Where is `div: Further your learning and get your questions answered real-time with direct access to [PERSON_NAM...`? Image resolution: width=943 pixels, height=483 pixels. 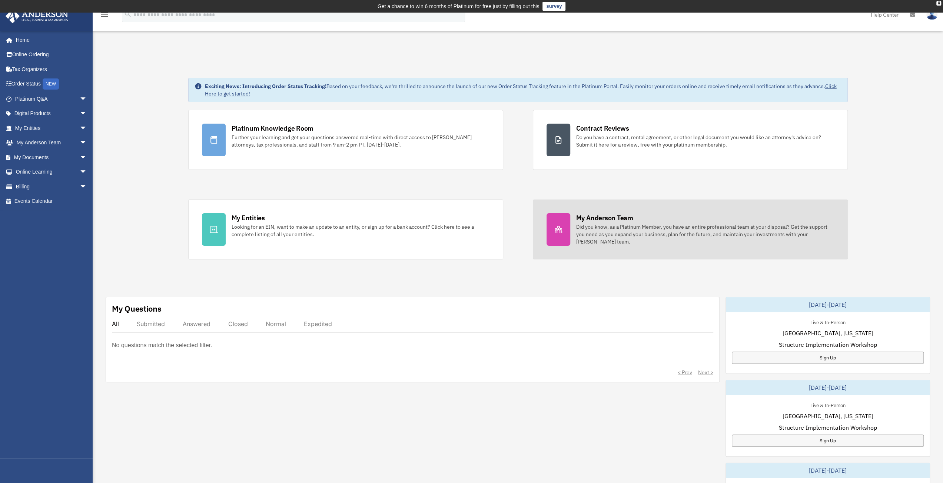
div: Further your learning and get your questions answered real-time with direct access to [PERSON_NAM... is located at coordinates (360, 141).